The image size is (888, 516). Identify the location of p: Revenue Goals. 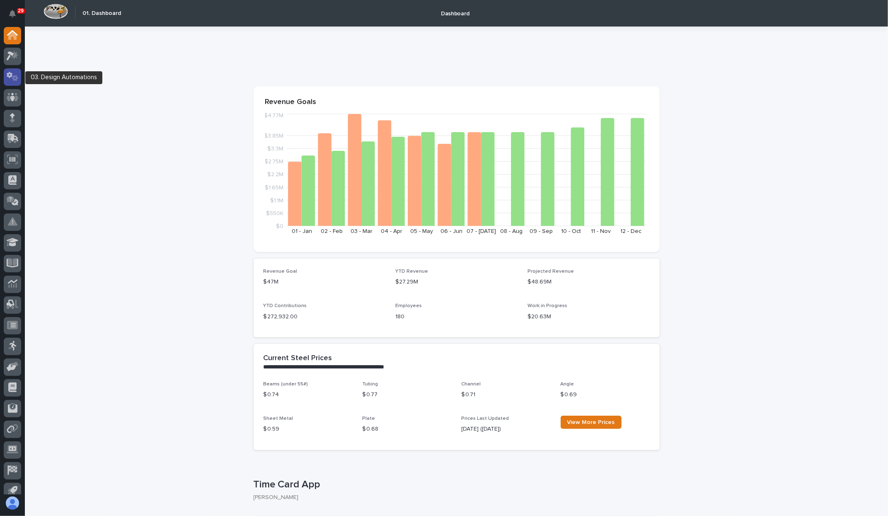
(457, 102).